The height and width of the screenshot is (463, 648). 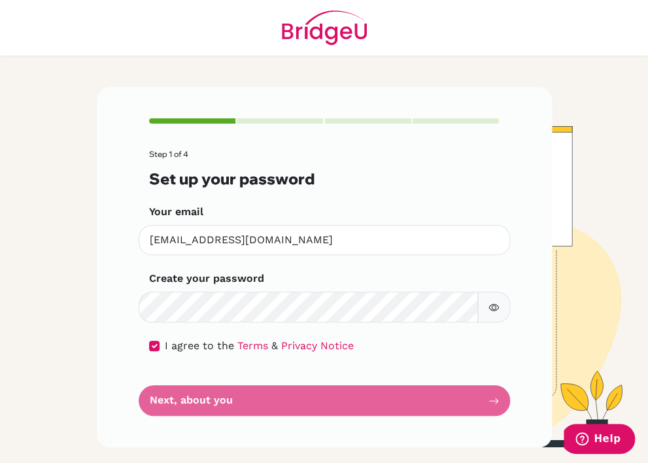 What do you see at coordinates (199, 345) in the screenshot?
I see `span: I agree to the` at bounding box center [199, 345].